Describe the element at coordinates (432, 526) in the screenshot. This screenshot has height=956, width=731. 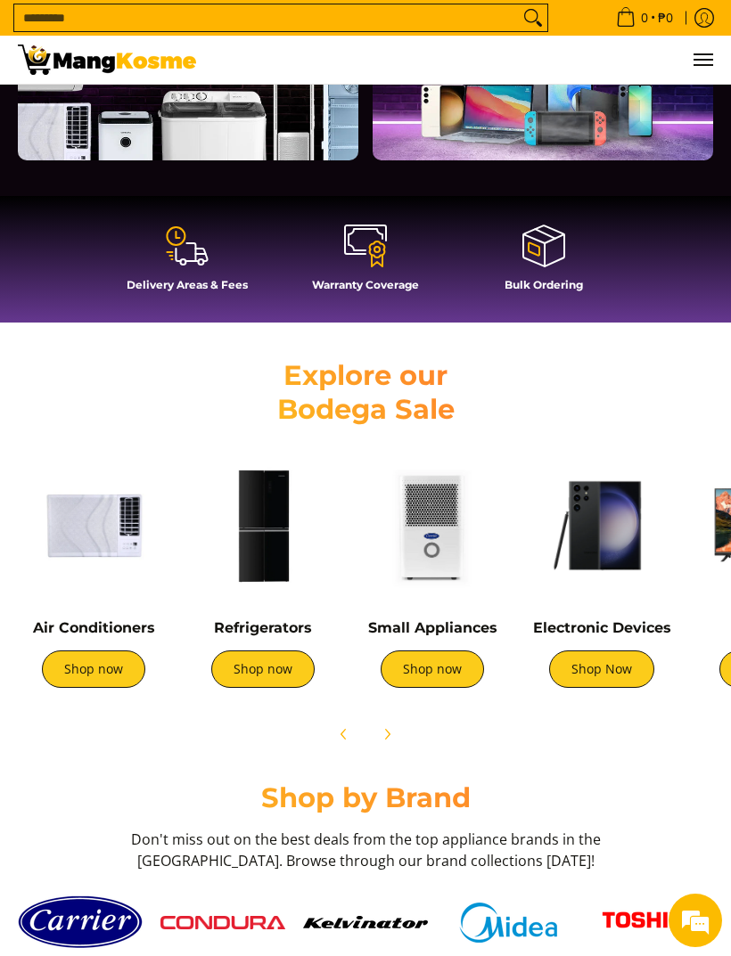
I see `img: Small Appliances` at that location.